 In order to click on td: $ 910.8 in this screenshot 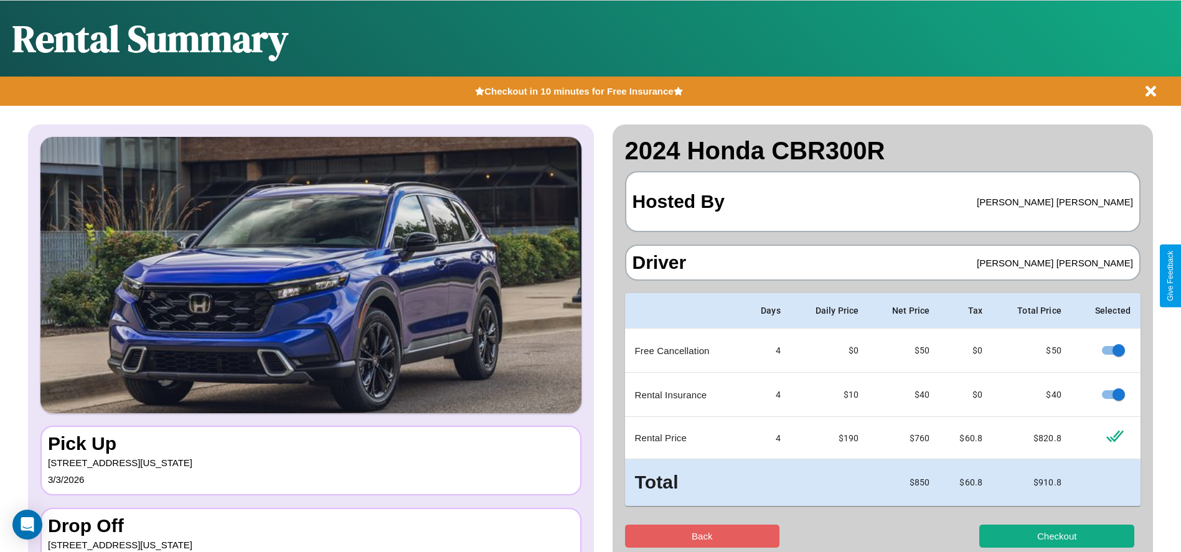, I will do `click(1031, 482)`.